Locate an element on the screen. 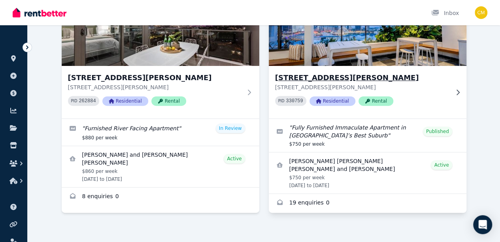  div: Inbox is located at coordinates (445, 13).